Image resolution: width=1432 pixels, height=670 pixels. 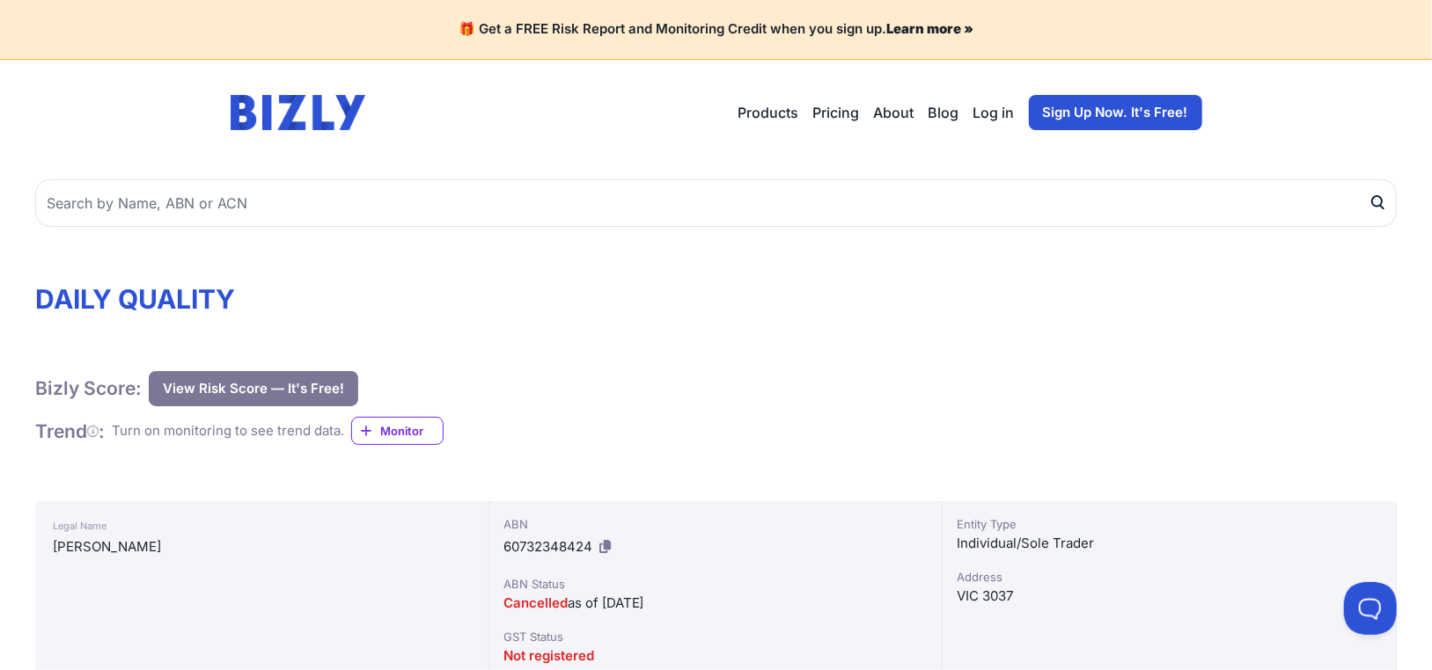 What do you see at coordinates (836, 113) in the screenshot?
I see `a: Pricing` at bounding box center [836, 113].